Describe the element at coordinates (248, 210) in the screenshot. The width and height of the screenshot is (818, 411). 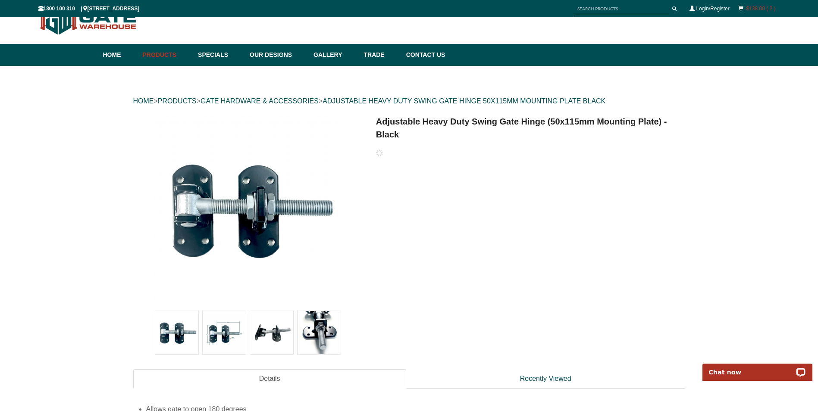
I see `img: Adjustable Heavy Duty Swing Gate Hinge (50x115mm Mounting Plate) - Black - 1 Piece - Gate Warehouse` at that location.